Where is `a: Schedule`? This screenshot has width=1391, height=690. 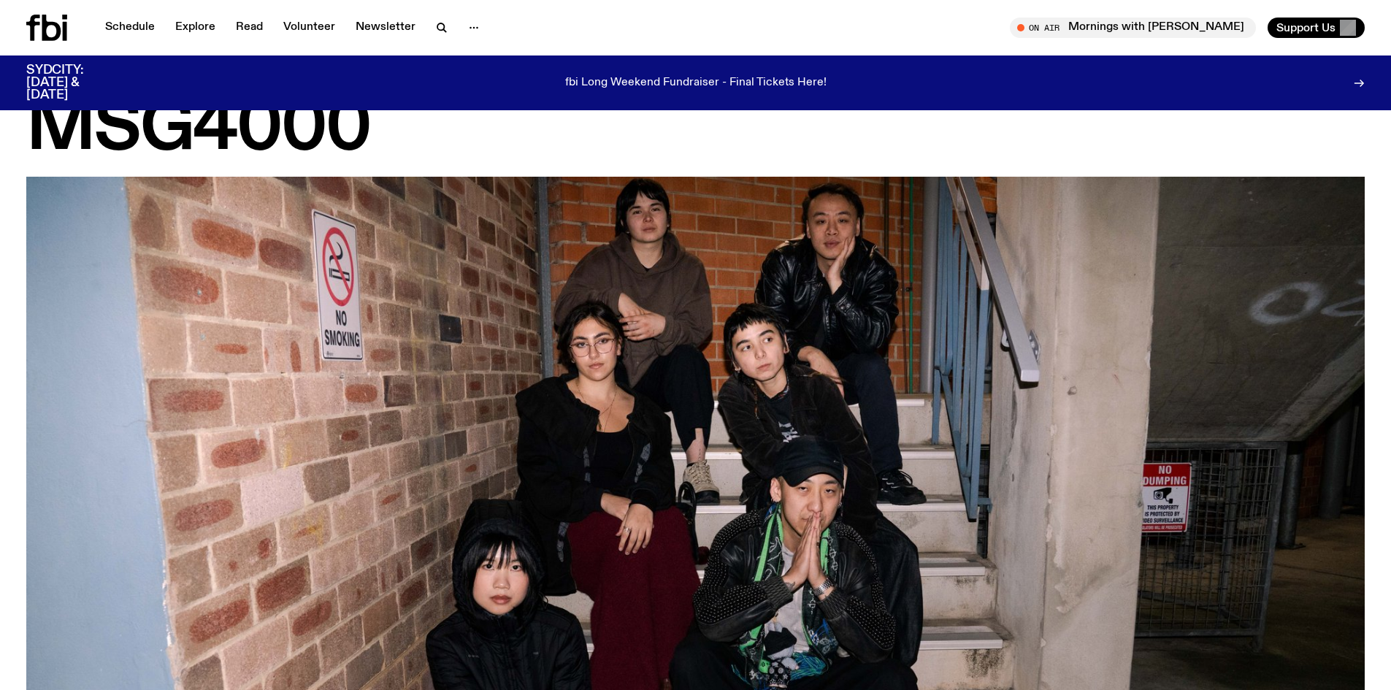 a: Schedule is located at coordinates (130, 28).